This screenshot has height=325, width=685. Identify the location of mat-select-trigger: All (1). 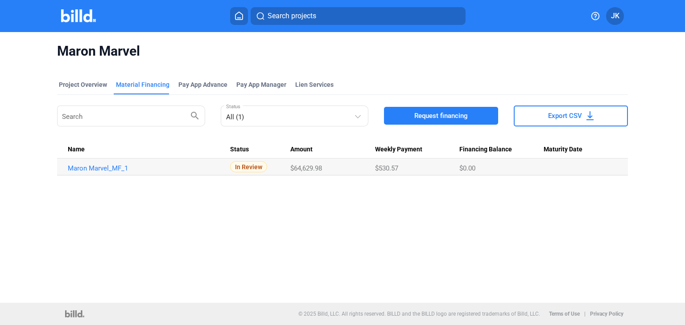
(235, 117).